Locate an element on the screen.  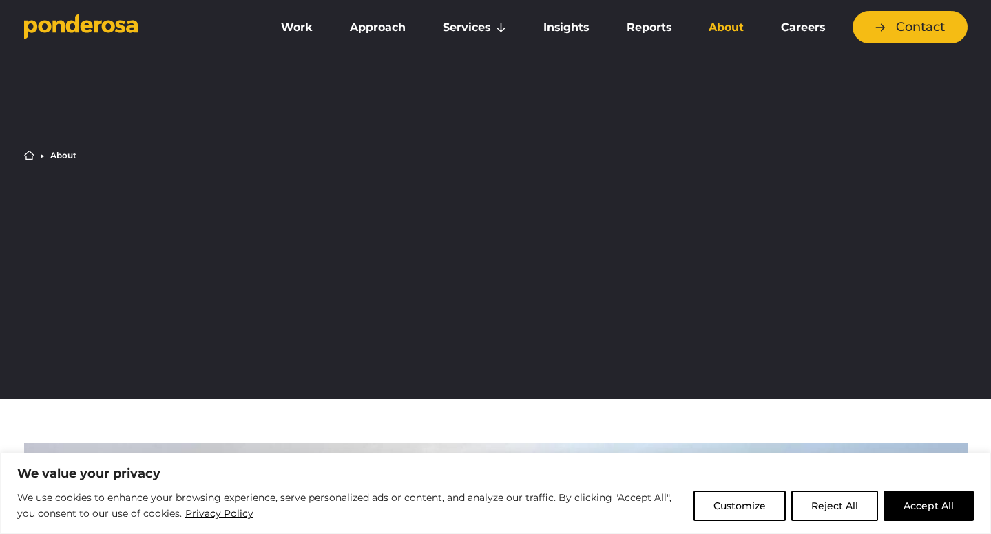
a: Contact is located at coordinates (910, 27).